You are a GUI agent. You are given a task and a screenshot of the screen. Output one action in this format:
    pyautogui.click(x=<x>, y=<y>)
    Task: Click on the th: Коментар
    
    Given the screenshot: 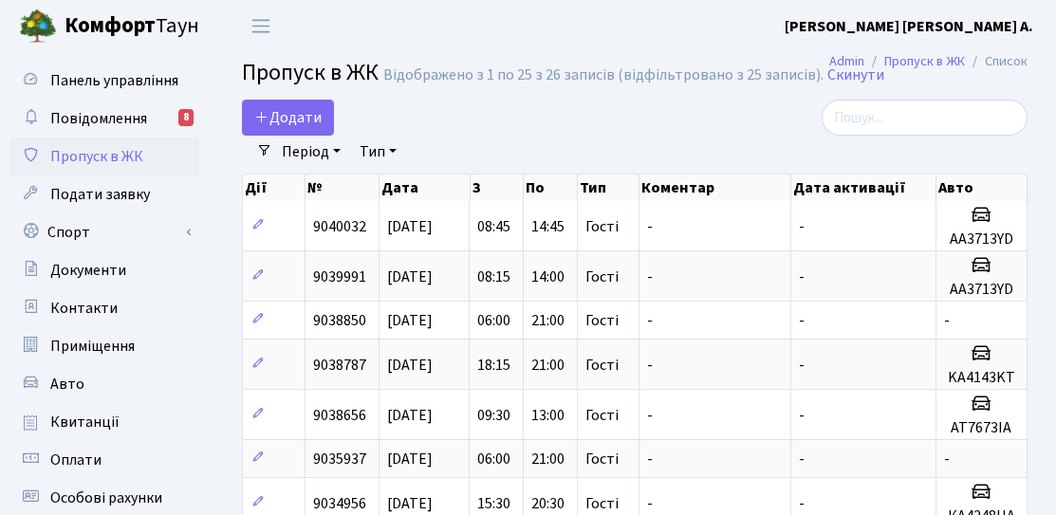 What is the action you would take?
    pyautogui.click(x=715, y=188)
    